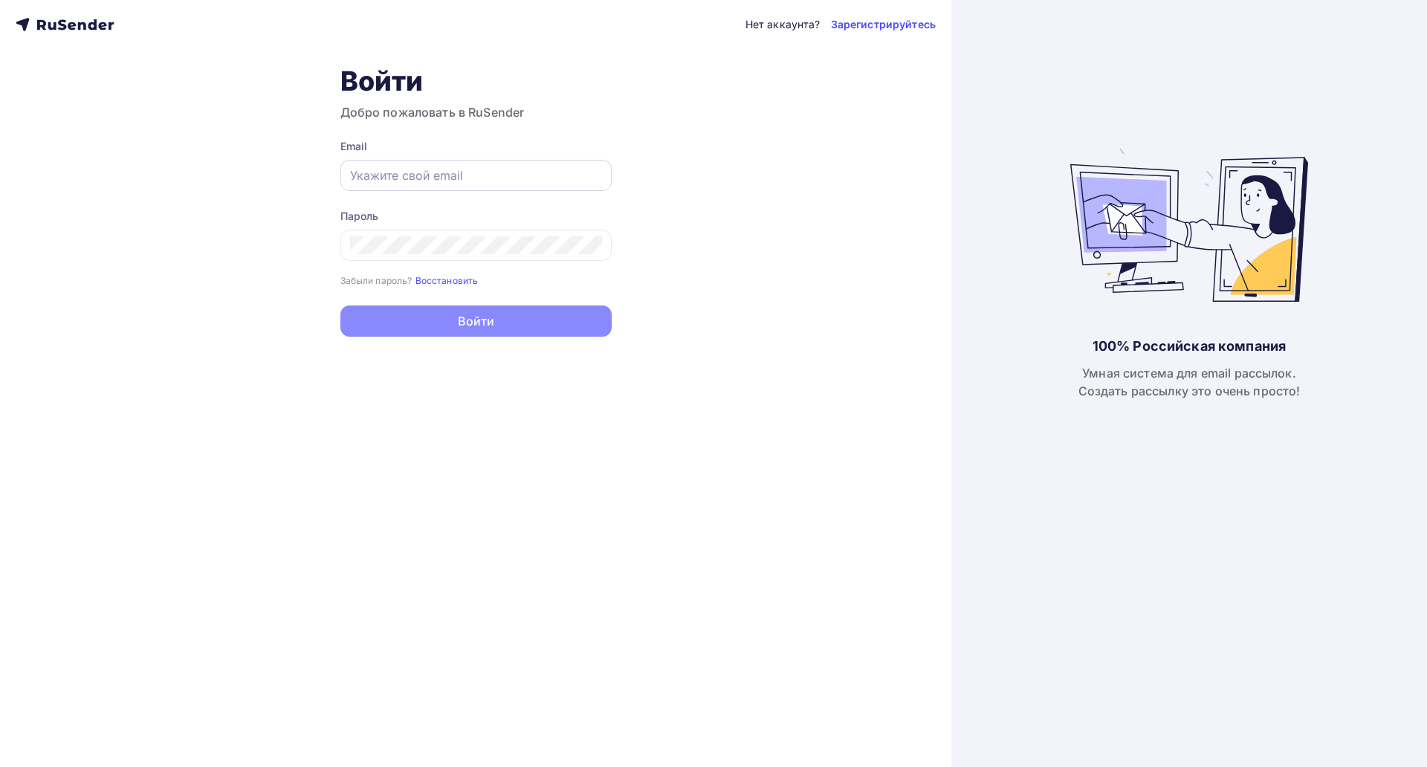  I want to click on a: Зарегистрируйтесь, so click(883, 25).